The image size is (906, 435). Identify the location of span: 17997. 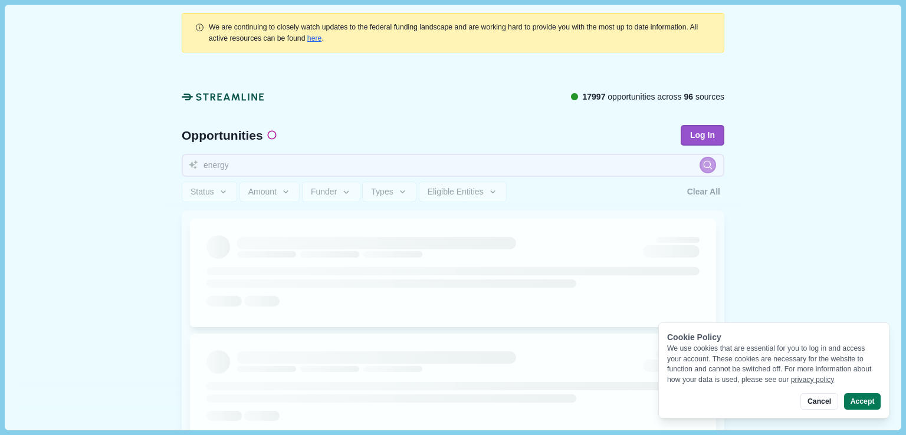
(594, 97).